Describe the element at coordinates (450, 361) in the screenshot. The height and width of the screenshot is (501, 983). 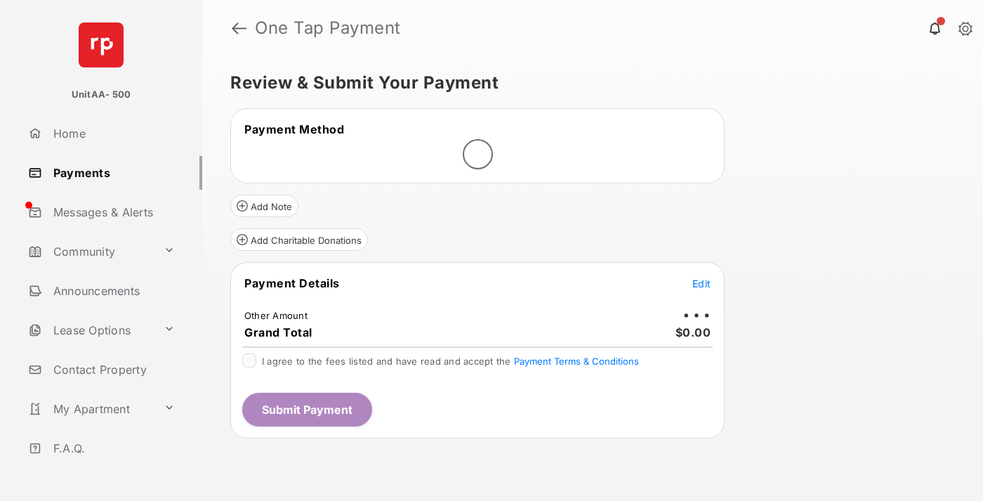
I see `span: I agree to the fees listed and have read and accept the` at that location.